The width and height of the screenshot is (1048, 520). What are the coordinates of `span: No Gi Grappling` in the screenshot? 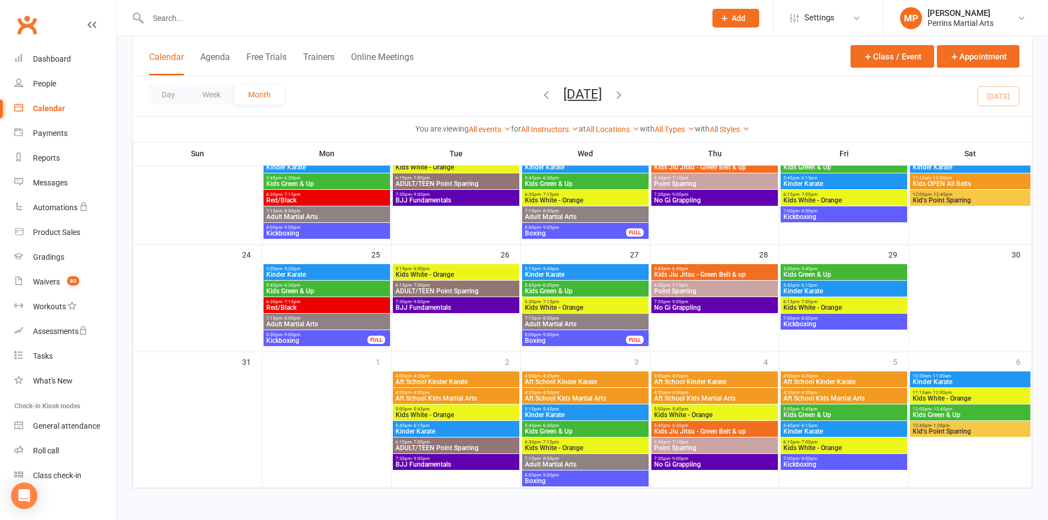 It's located at (714, 200).